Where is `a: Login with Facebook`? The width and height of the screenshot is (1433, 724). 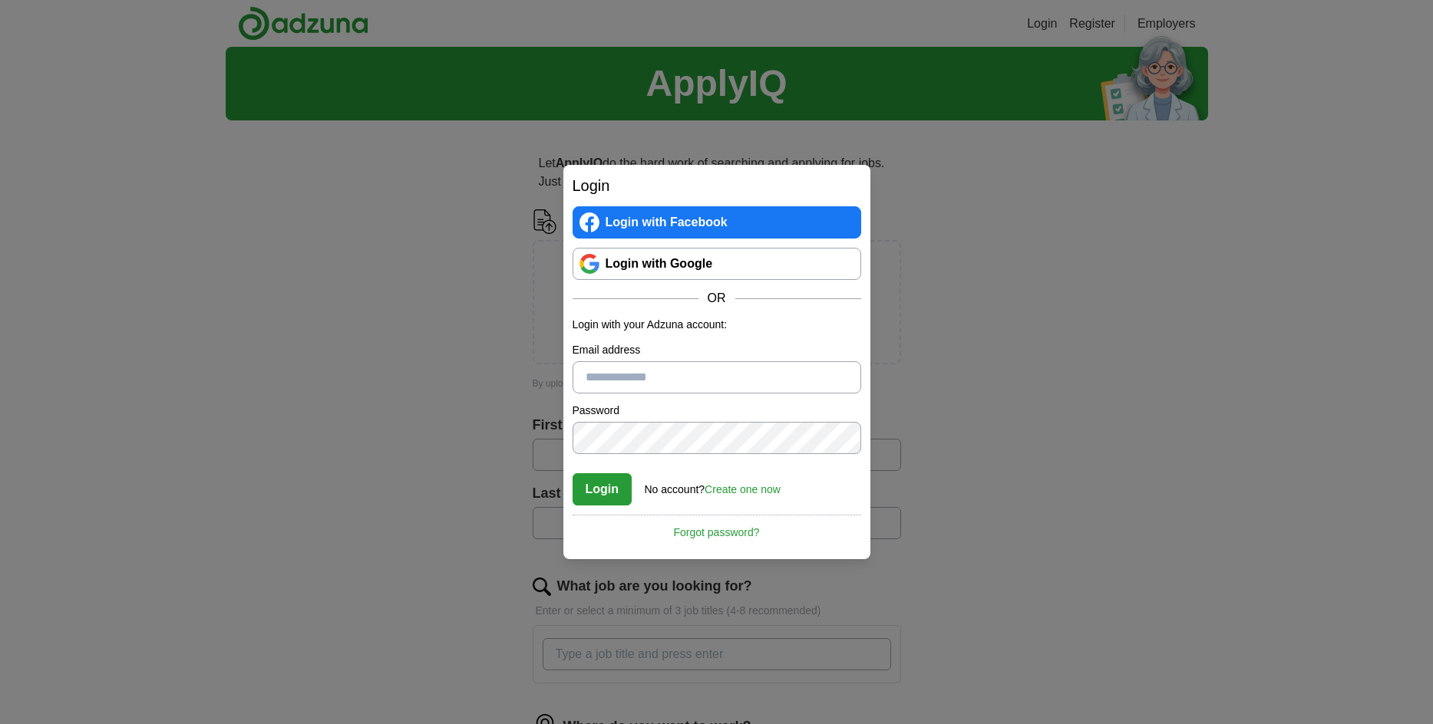
a: Login with Facebook is located at coordinates (717, 223).